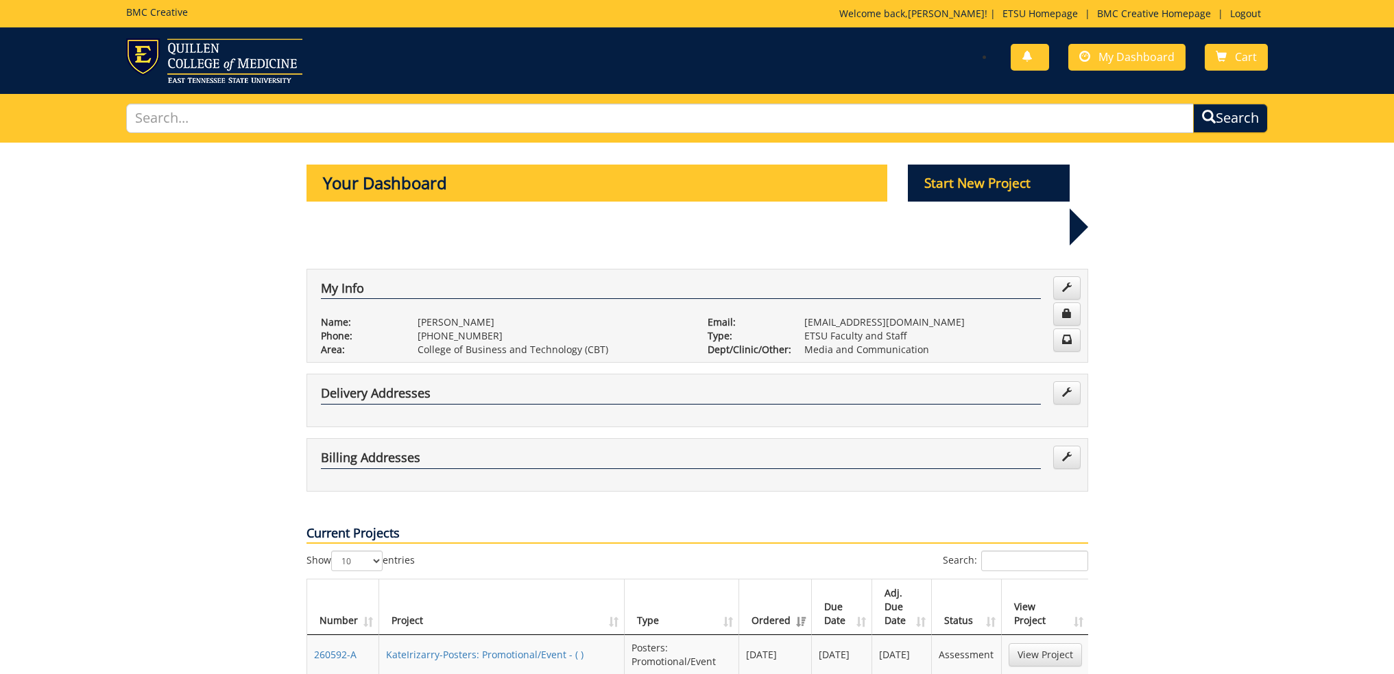  Describe the element at coordinates (485, 654) in the screenshot. I see `a: KateIrizarry-Posters: Promotional/Event - ( )` at that location.